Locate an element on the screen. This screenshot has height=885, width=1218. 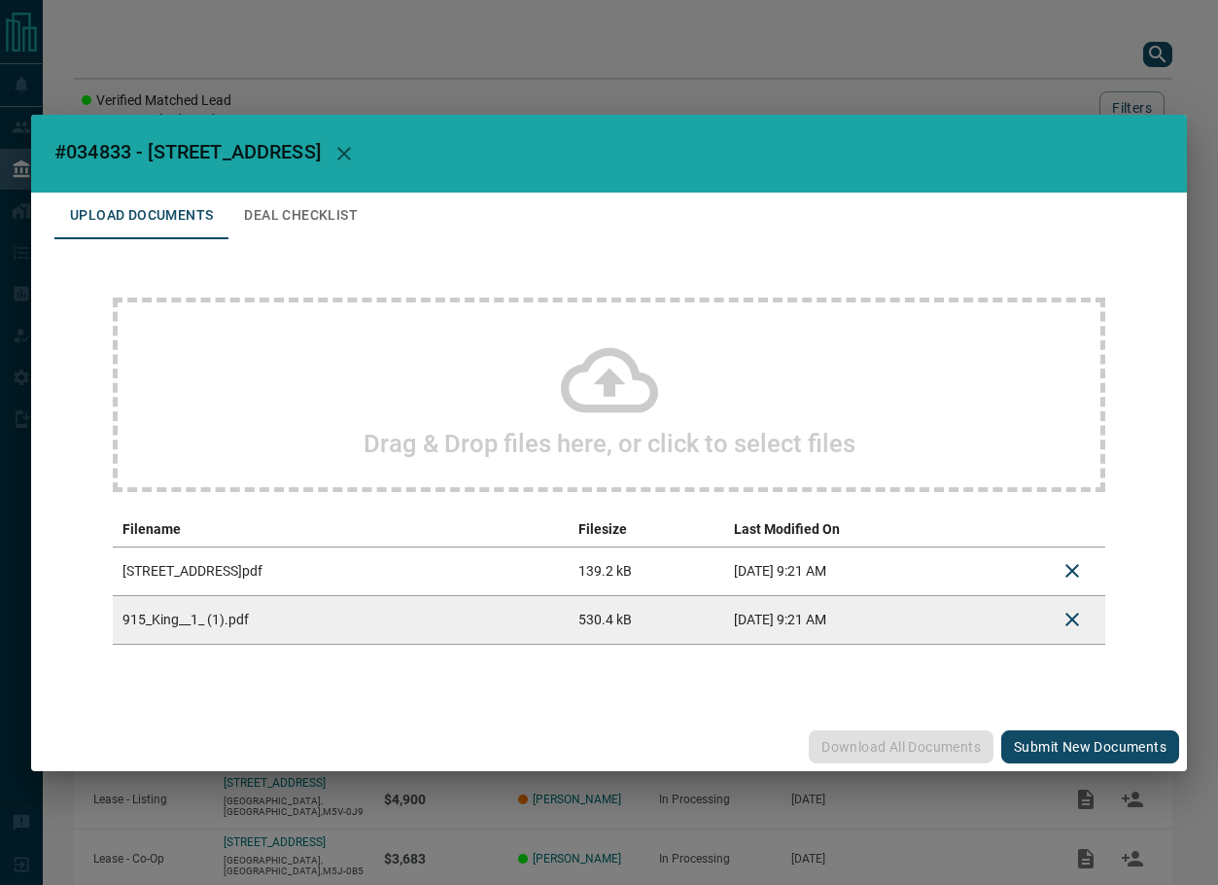
th: Filesize is located at coordinates (647, 529).